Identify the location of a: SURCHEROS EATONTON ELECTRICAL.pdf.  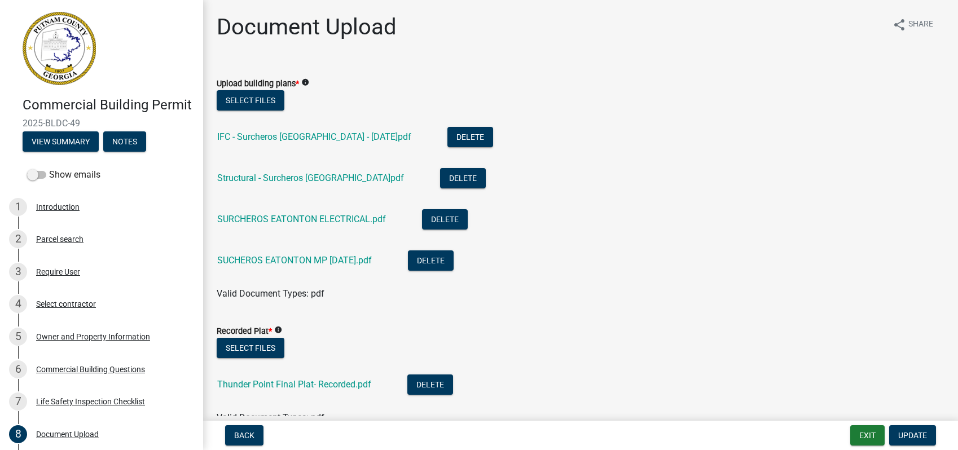
(301, 219).